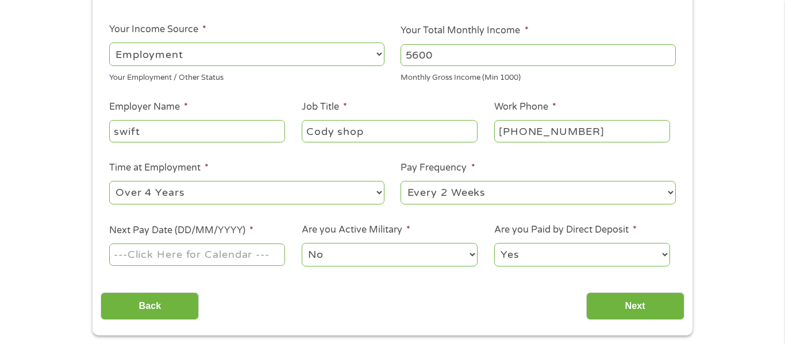 The image size is (785, 344). I want to click on input: Back, so click(149, 306).